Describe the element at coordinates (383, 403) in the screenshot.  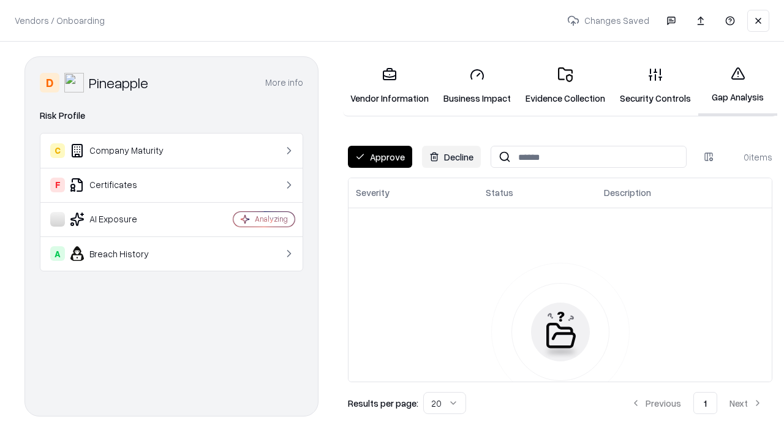
I see `p: Results per page:` at that location.